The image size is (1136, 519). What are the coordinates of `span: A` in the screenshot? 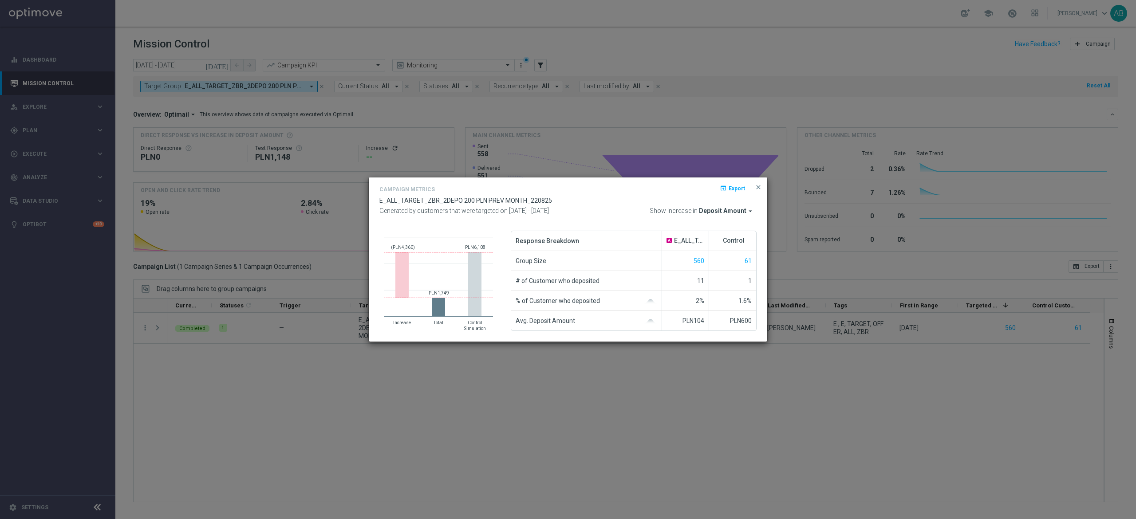 It's located at (669, 240).